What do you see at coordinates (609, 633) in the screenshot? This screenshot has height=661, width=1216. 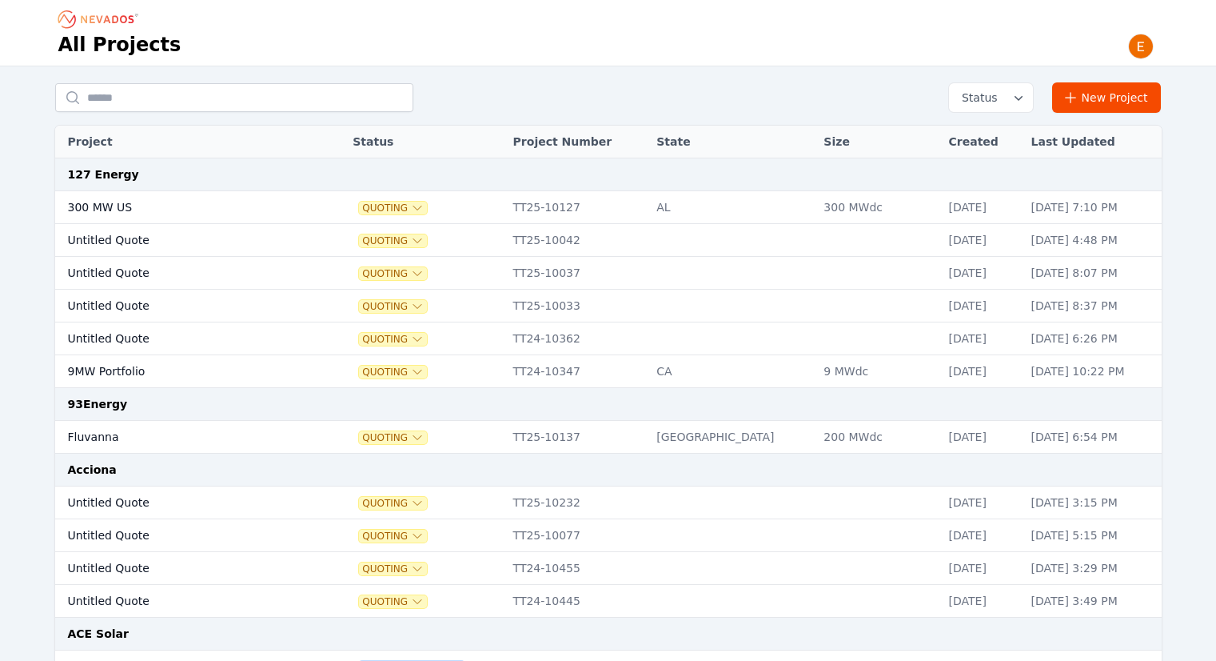 I see `td: ACE Solar` at bounding box center [609, 633].